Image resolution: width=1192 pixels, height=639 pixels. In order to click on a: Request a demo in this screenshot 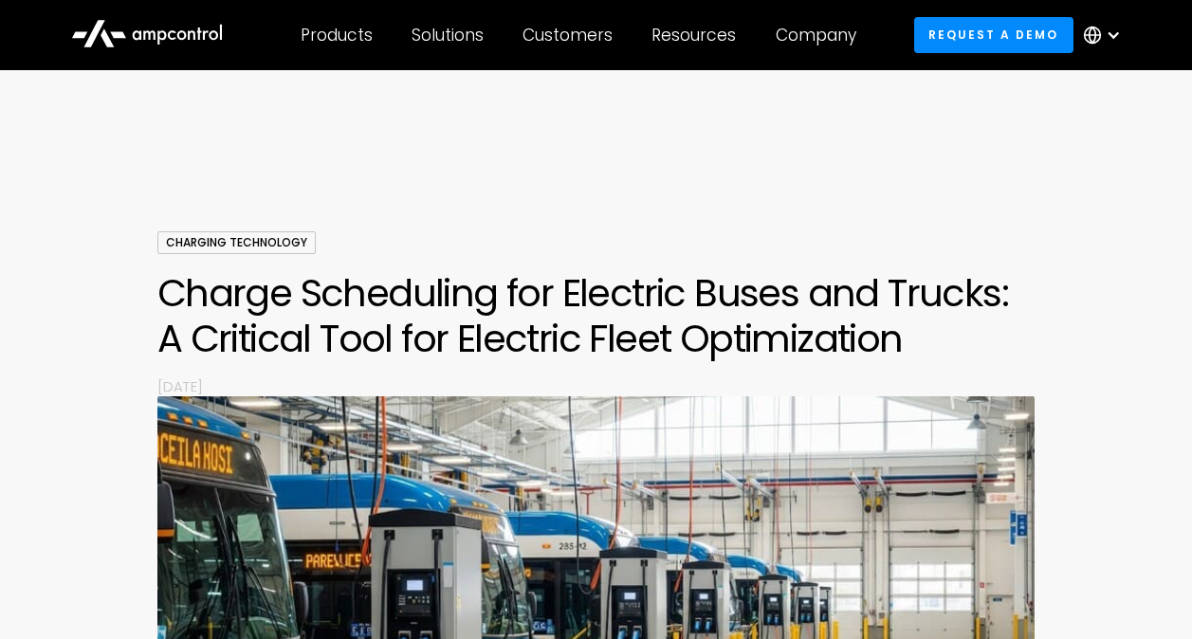, I will do `click(994, 34)`.